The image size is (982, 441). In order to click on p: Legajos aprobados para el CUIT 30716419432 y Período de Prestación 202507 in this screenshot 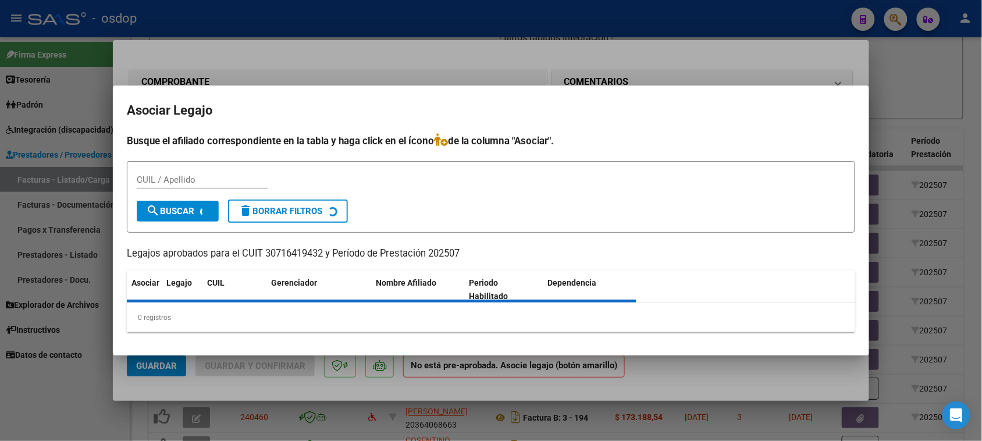, I will do `click(491, 254)`.